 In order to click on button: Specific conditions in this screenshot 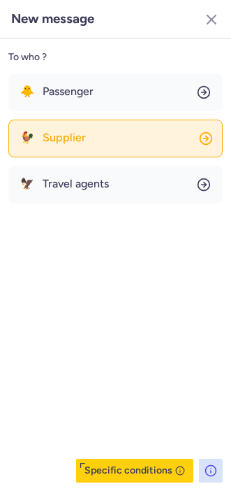, I will do `click(135, 470)`.